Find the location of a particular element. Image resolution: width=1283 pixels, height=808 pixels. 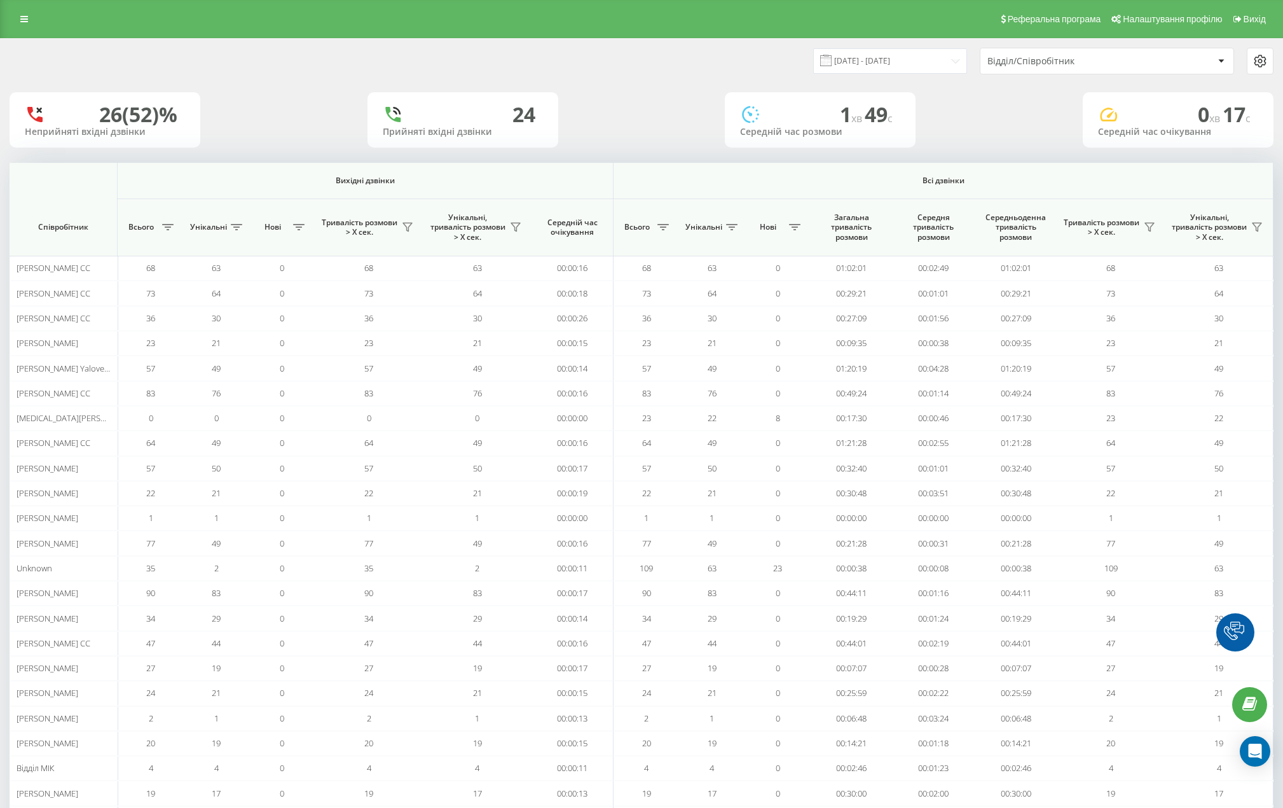

td: 00:00:18 is located at coordinates (572, 293).